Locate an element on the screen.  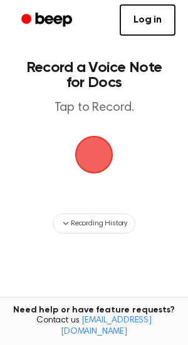
span: Contact us is located at coordinates (94, 327).